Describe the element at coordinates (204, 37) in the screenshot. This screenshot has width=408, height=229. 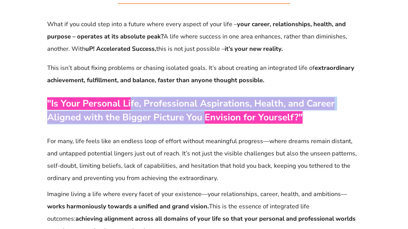
I see `p: What if you could step into a future where every aspect of your life – A life where success in on...` at that location.